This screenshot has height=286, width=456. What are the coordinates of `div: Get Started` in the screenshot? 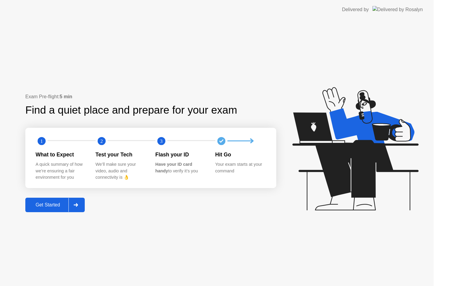 It's located at (48, 205).